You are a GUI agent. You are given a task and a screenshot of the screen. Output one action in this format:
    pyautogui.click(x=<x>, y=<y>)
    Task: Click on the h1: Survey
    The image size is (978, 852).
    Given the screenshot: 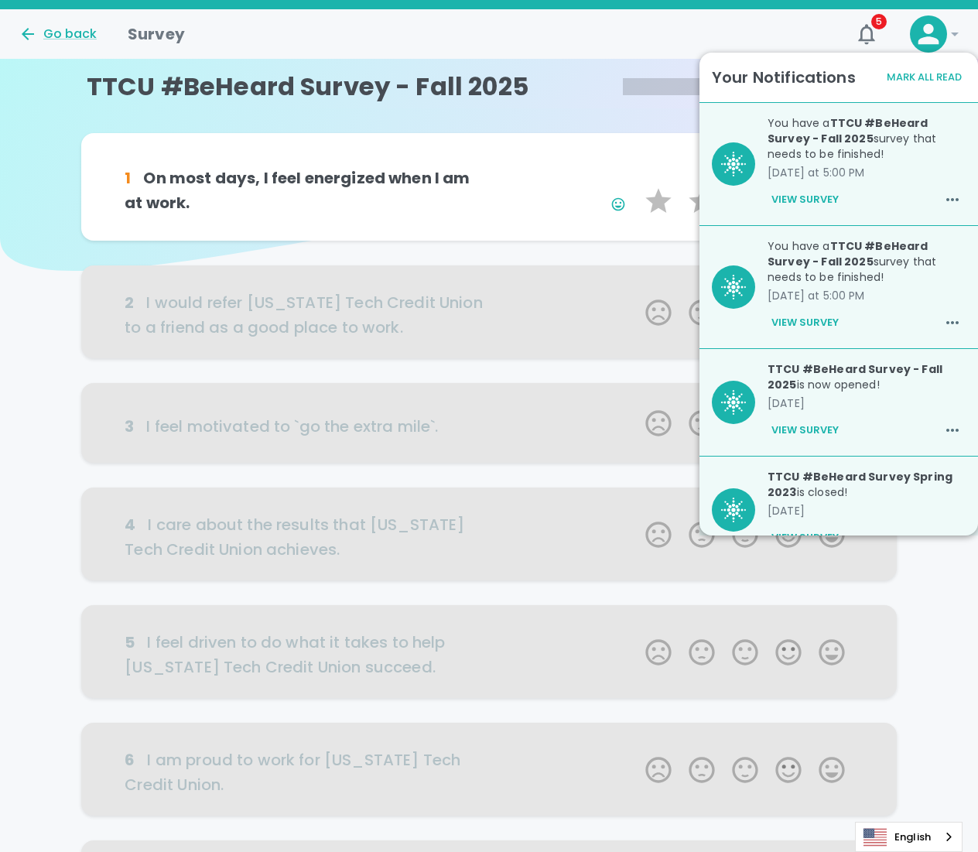 What is the action you would take?
    pyautogui.click(x=156, y=34)
    